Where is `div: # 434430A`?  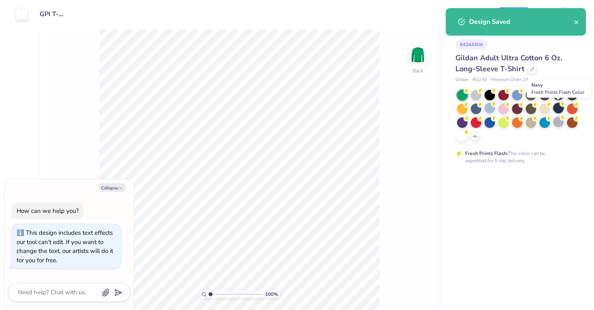
div: # 434430A is located at coordinates (472, 44).